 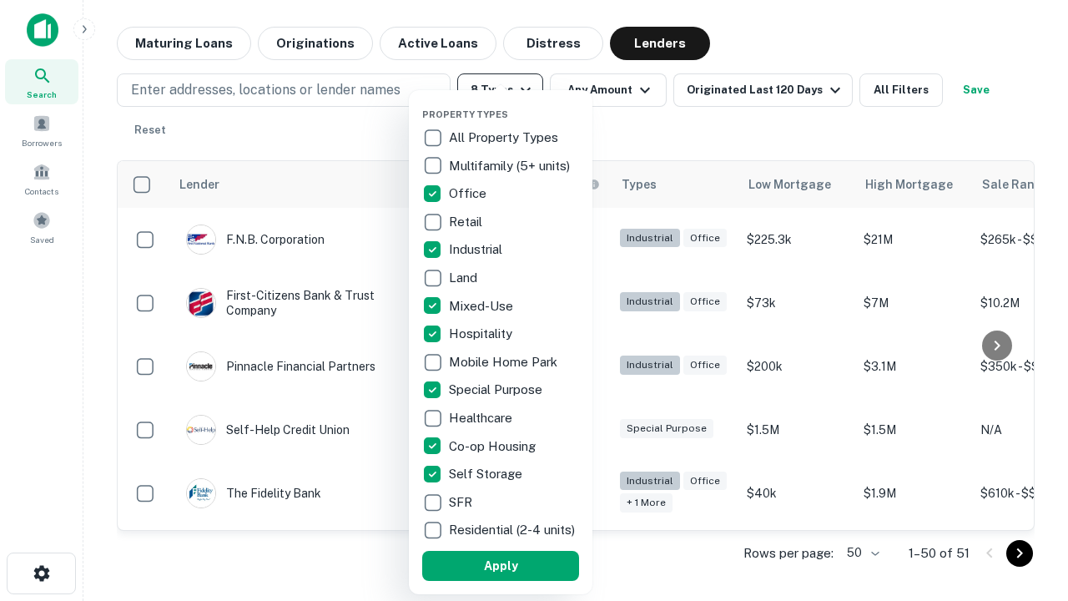 I want to click on p: Self Storage, so click(x=487, y=474).